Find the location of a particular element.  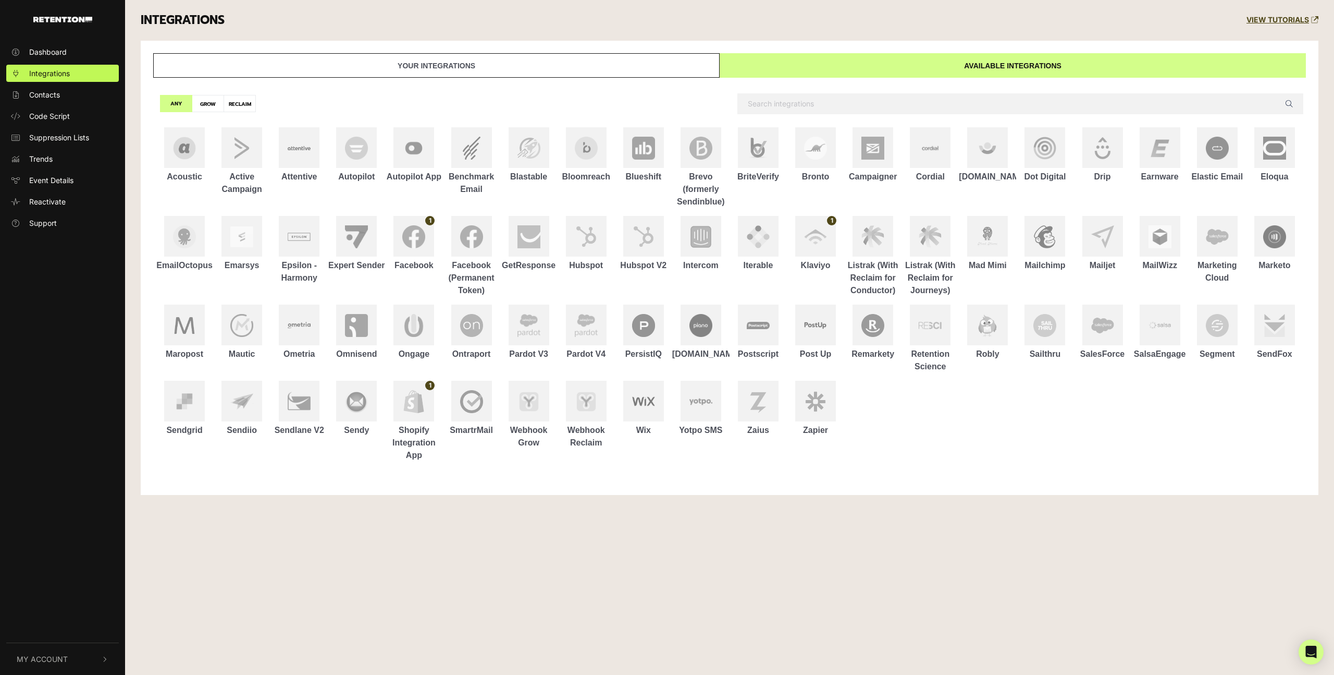

img: SalsaEngage is located at coordinates (1160, 325).